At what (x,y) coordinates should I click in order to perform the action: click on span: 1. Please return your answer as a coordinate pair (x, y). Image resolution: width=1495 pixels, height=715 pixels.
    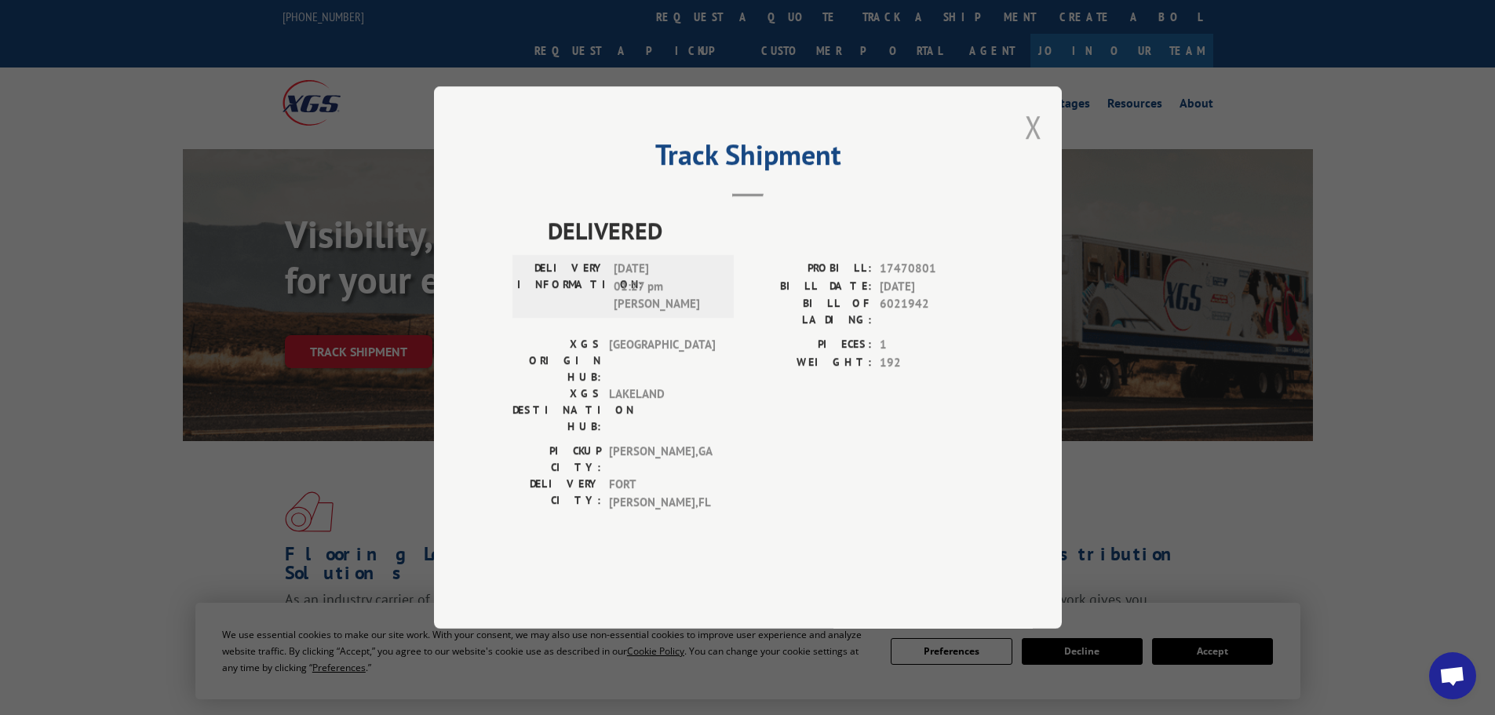
    Looking at the image, I should click on (931, 344).